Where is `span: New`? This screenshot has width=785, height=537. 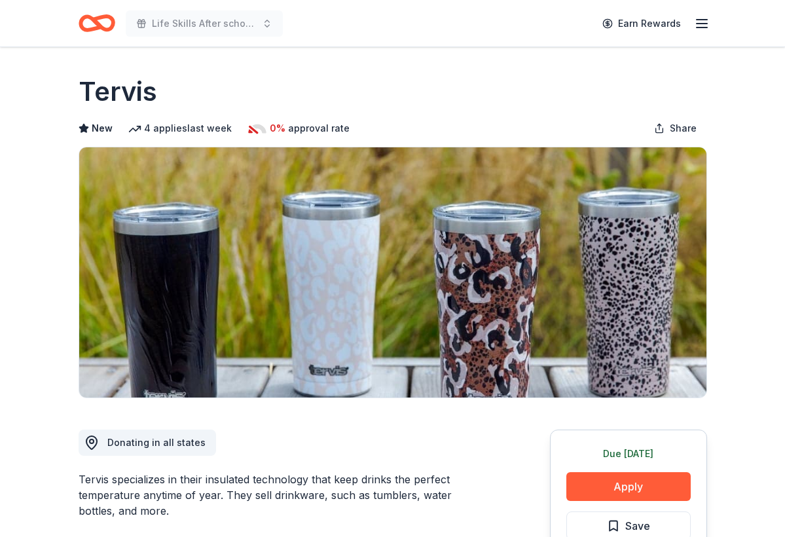 span: New is located at coordinates (102, 128).